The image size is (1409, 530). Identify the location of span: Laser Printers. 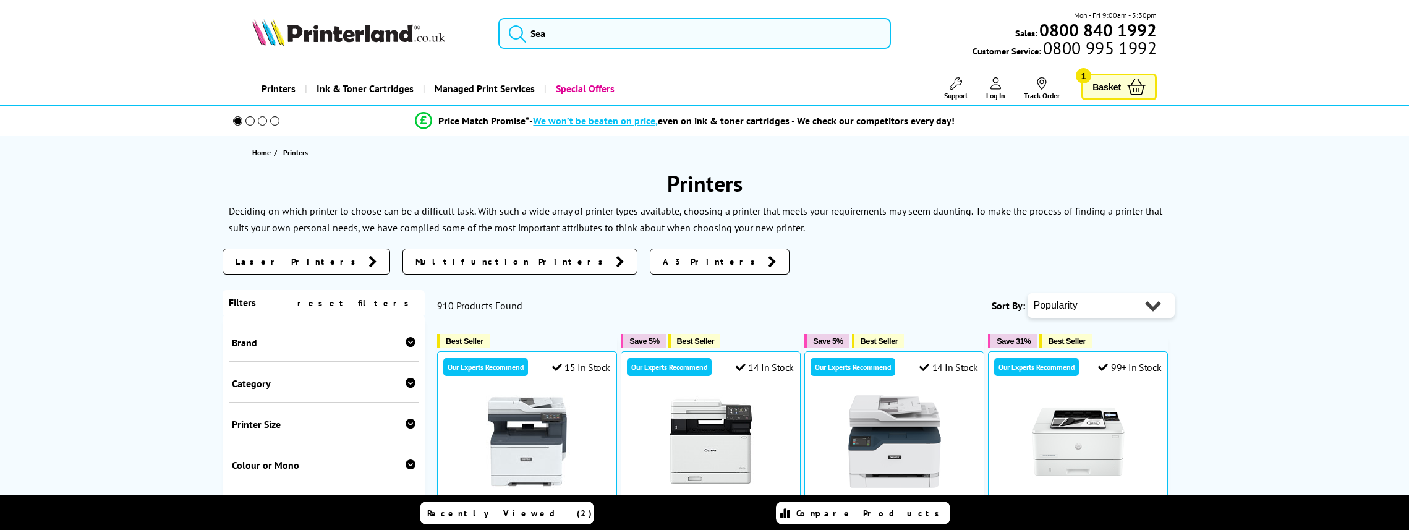
(299, 261).